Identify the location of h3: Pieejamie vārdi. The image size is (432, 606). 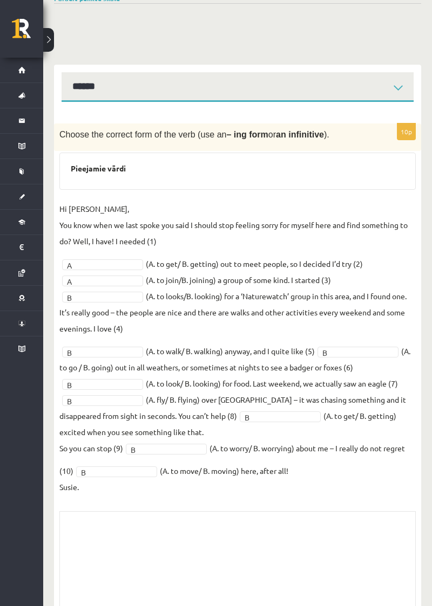
(237, 168).